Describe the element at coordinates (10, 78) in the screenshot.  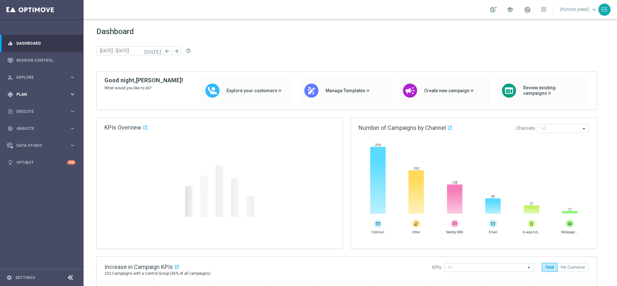
I see `i: person_search` at that location.